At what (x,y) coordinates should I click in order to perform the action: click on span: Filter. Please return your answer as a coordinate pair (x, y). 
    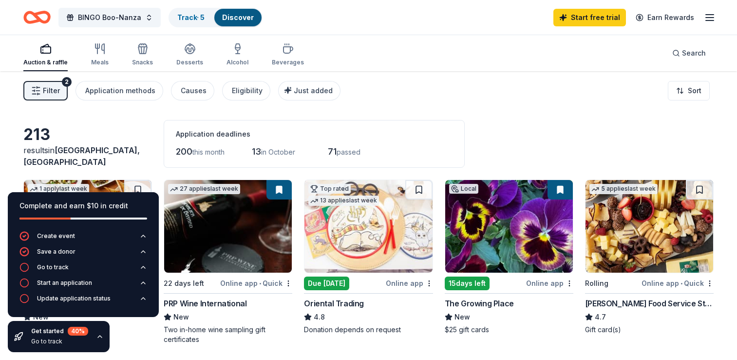
    Looking at the image, I should click on (51, 91).